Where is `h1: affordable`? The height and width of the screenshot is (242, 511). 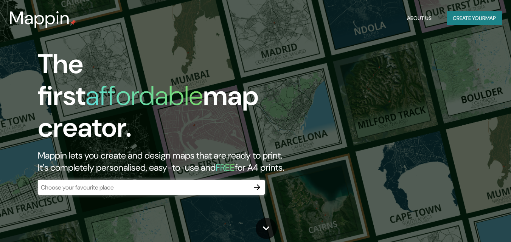
h1: affordable is located at coordinates (144, 96).